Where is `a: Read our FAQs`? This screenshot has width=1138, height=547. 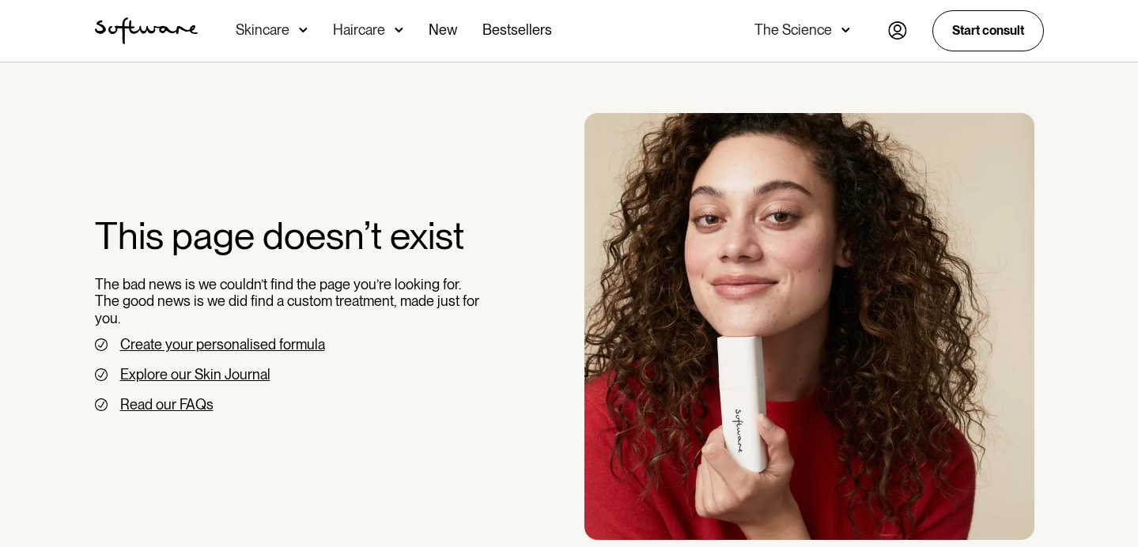
a: Read our FAQs is located at coordinates (167, 404).